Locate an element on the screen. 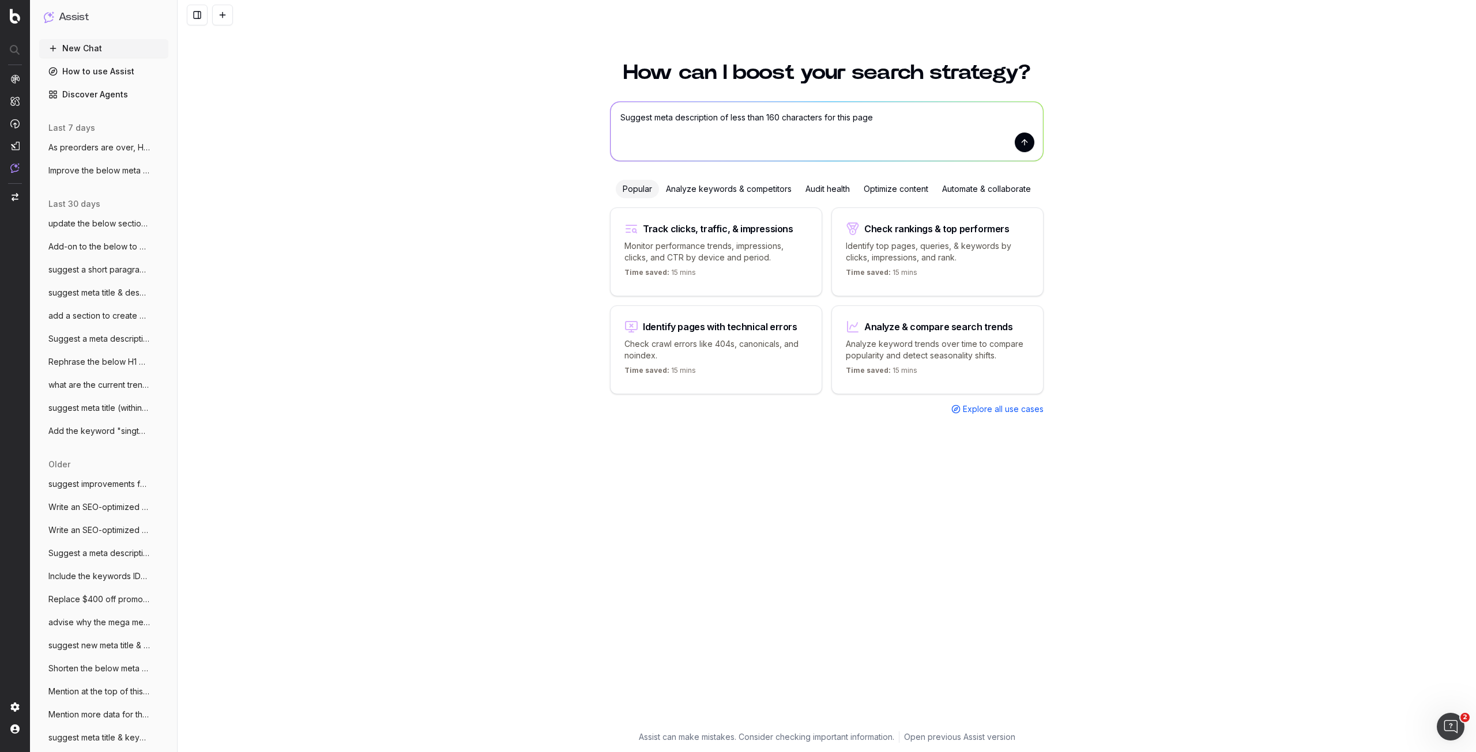 The image size is (1476, 752). img: Intelligence is located at coordinates (15, 101).